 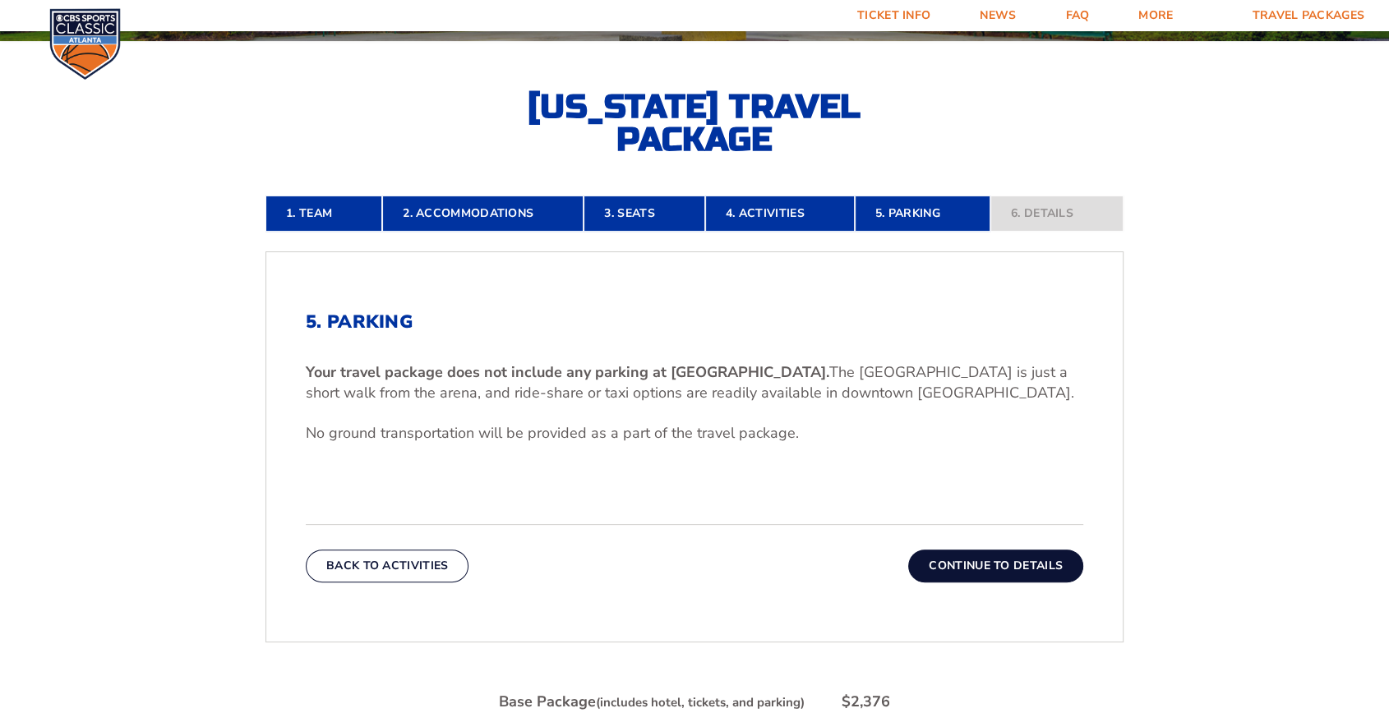 What do you see at coordinates (324, 214) in the screenshot?
I see `a: 1. Team` at bounding box center [324, 214].